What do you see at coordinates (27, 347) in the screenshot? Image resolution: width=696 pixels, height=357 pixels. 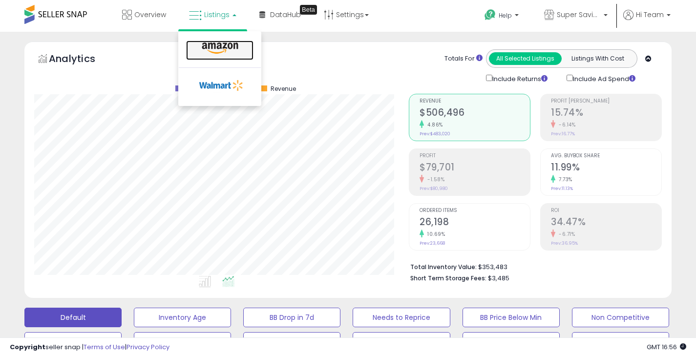 I see `strong: Copyright` at bounding box center [27, 347].